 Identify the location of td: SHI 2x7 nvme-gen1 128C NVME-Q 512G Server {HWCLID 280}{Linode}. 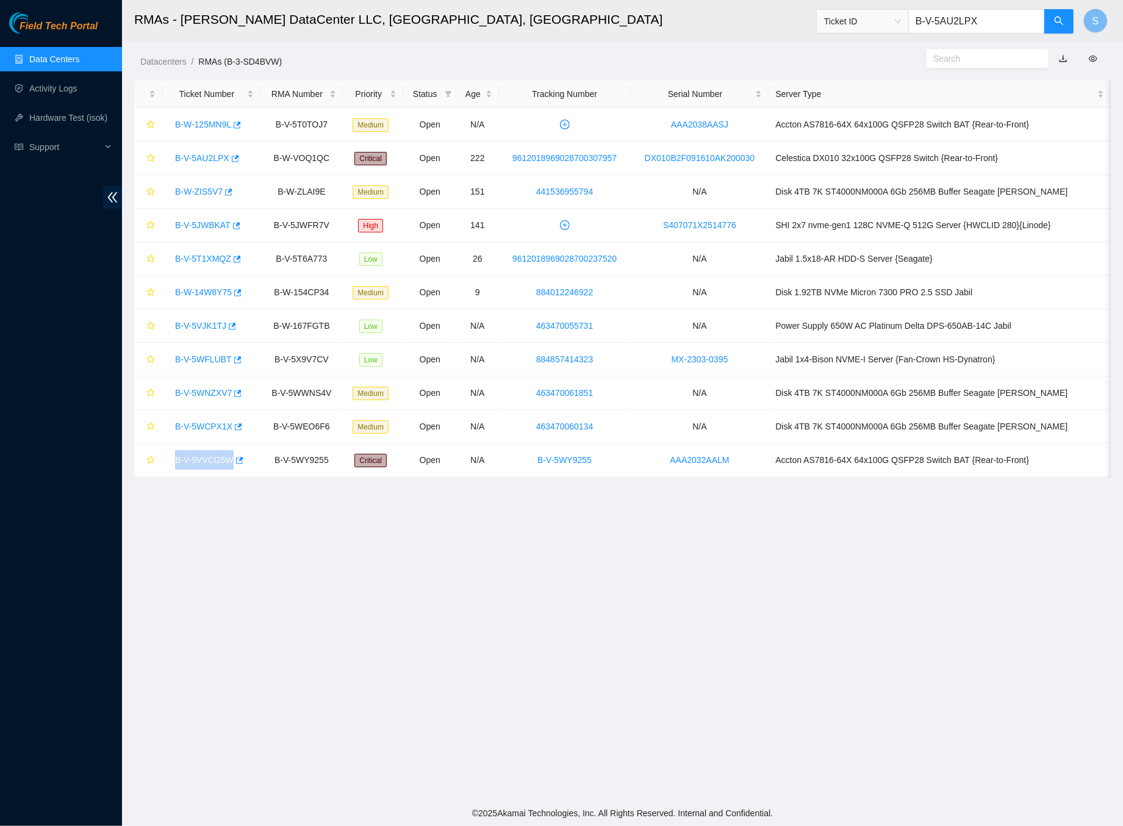
(939, 225).